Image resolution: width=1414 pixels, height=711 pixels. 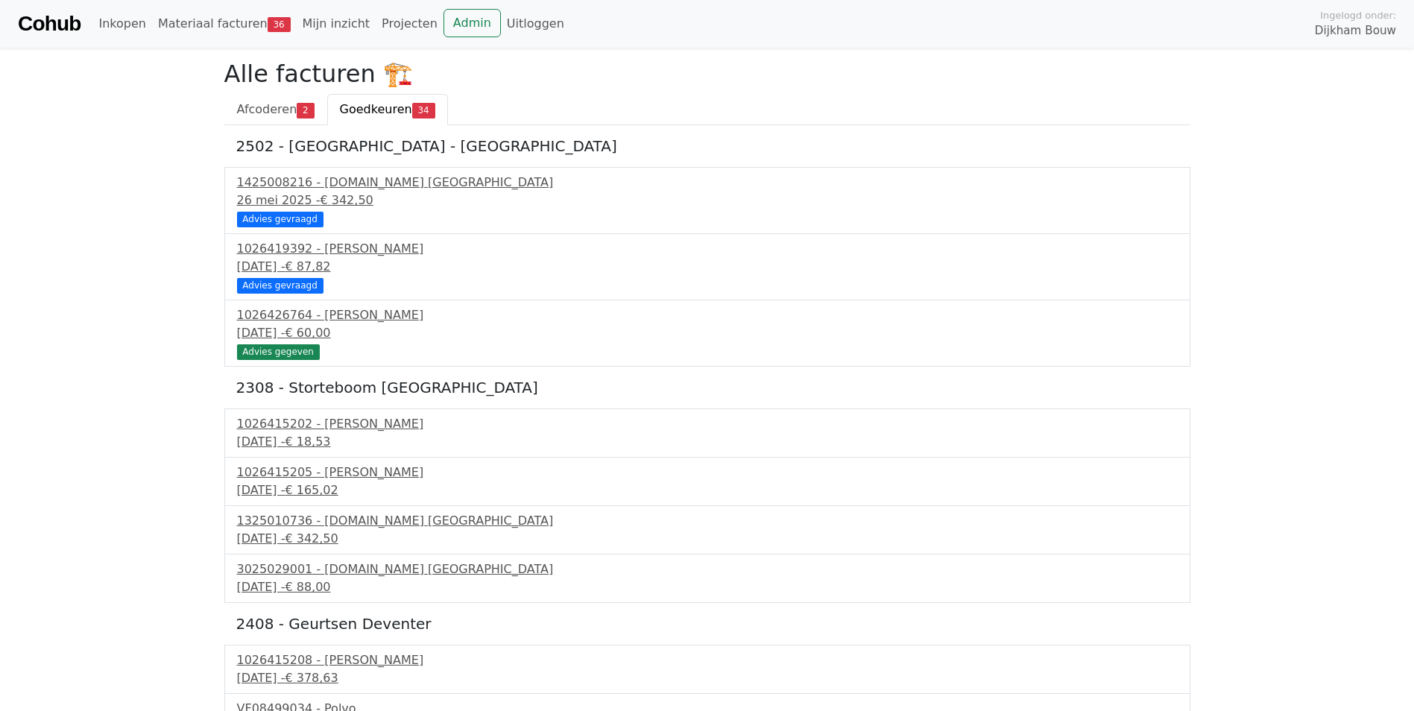 What do you see at coordinates (472, 23) in the screenshot?
I see `a: Admin` at bounding box center [472, 23].